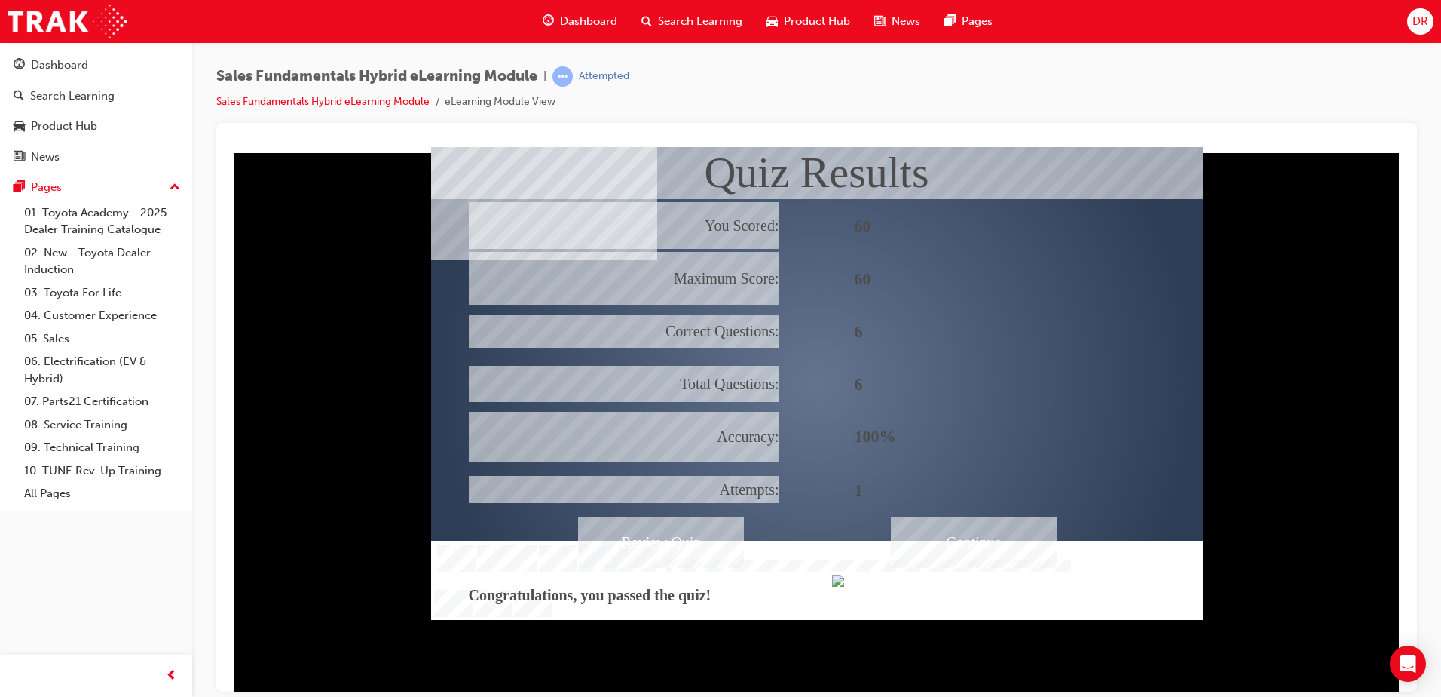  Describe the element at coordinates (1420, 21) in the screenshot. I see `button: DR` at that location.